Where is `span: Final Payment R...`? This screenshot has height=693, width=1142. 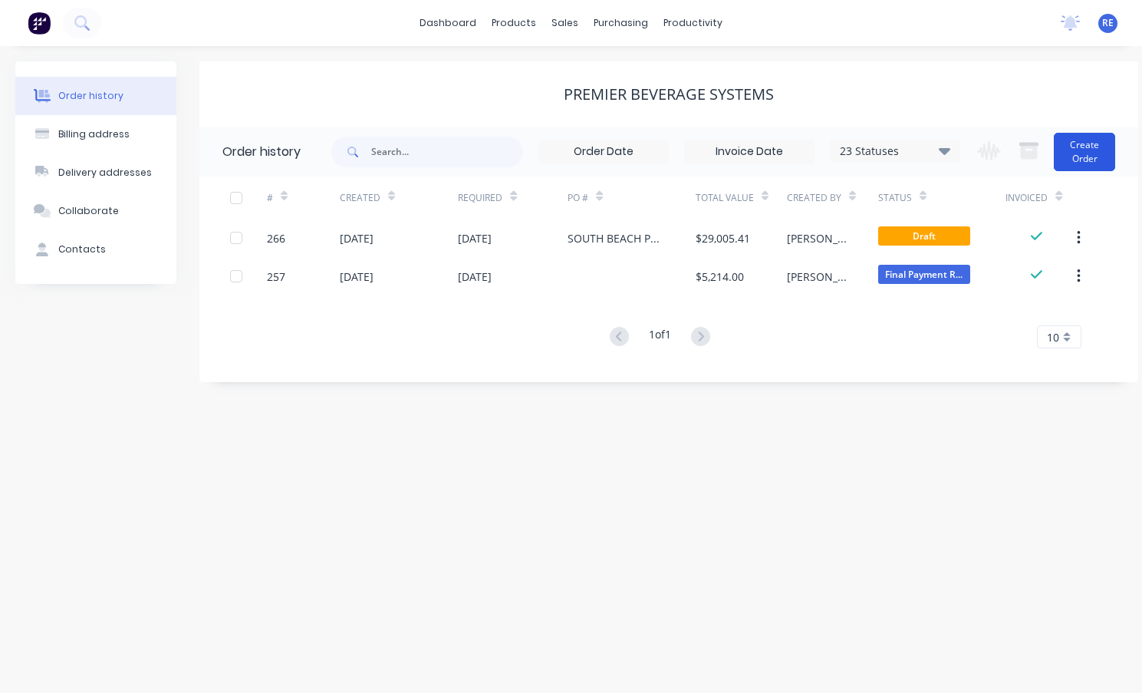 span: Final Payment R... is located at coordinates (924, 274).